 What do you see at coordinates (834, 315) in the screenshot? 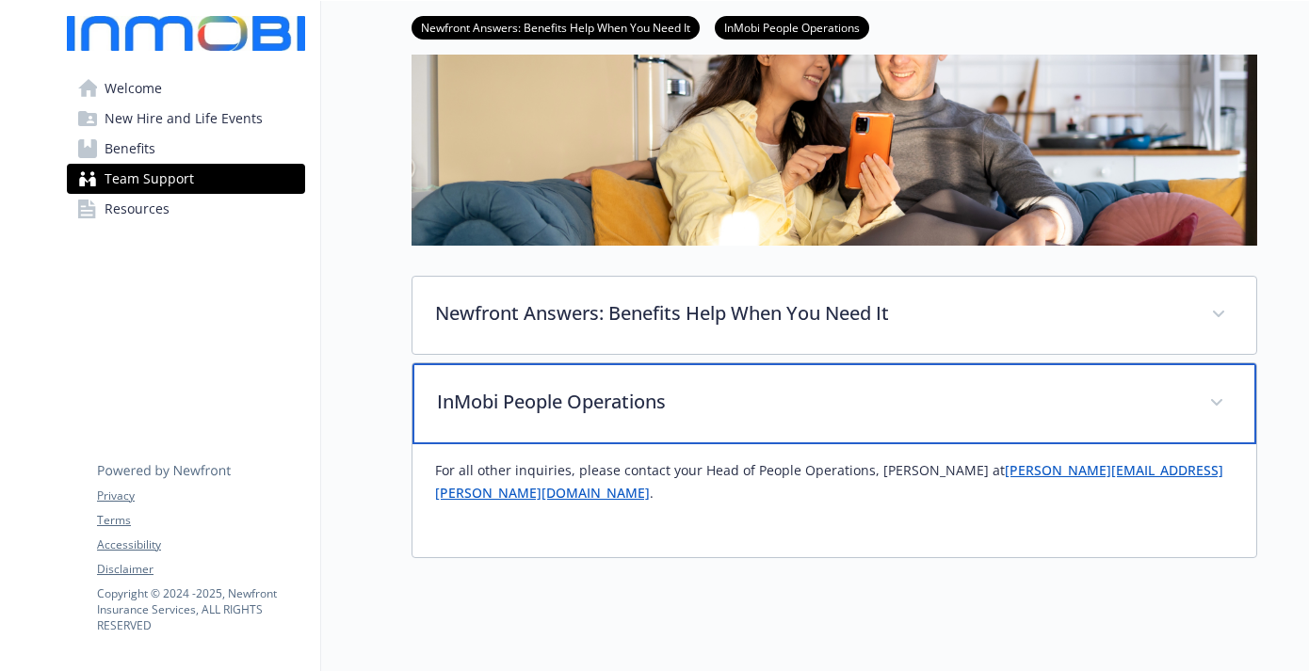
I see `div: Newfront Answers: Benefits Help When You Need It` at bounding box center [834, 315].